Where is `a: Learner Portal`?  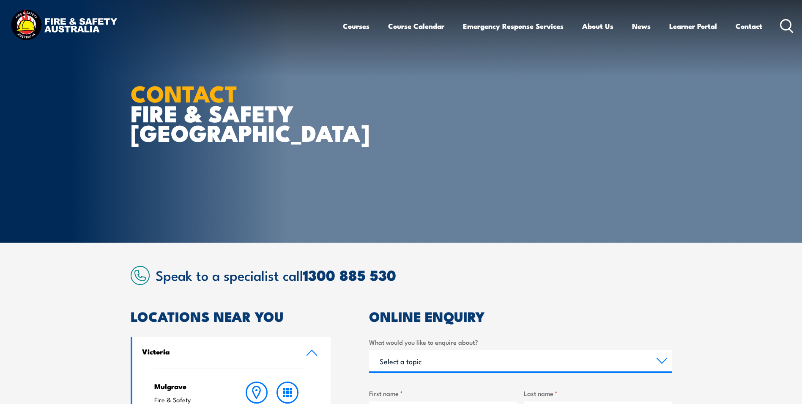 a: Learner Portal is located at coordinates (693, 26).